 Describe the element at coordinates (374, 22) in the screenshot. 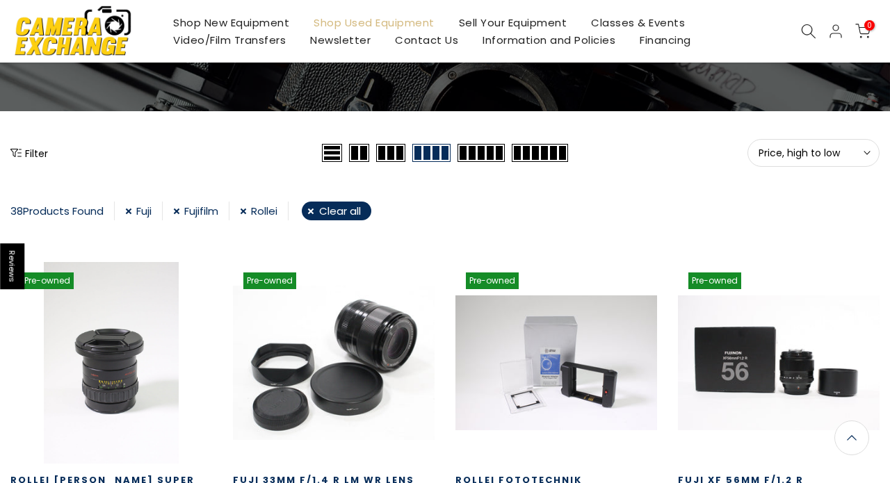

I see `a: Shop Used Equipment` at that location.